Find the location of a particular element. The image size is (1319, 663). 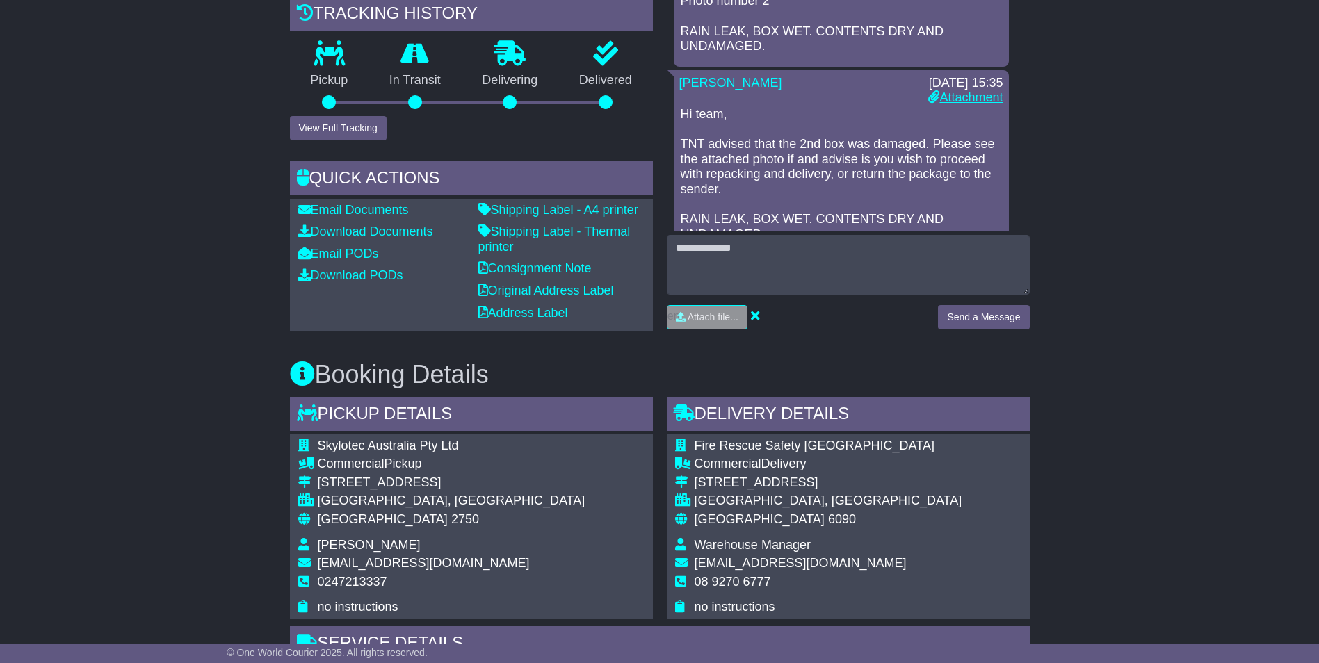

span: 2750 is located at coordinates (465, 519).